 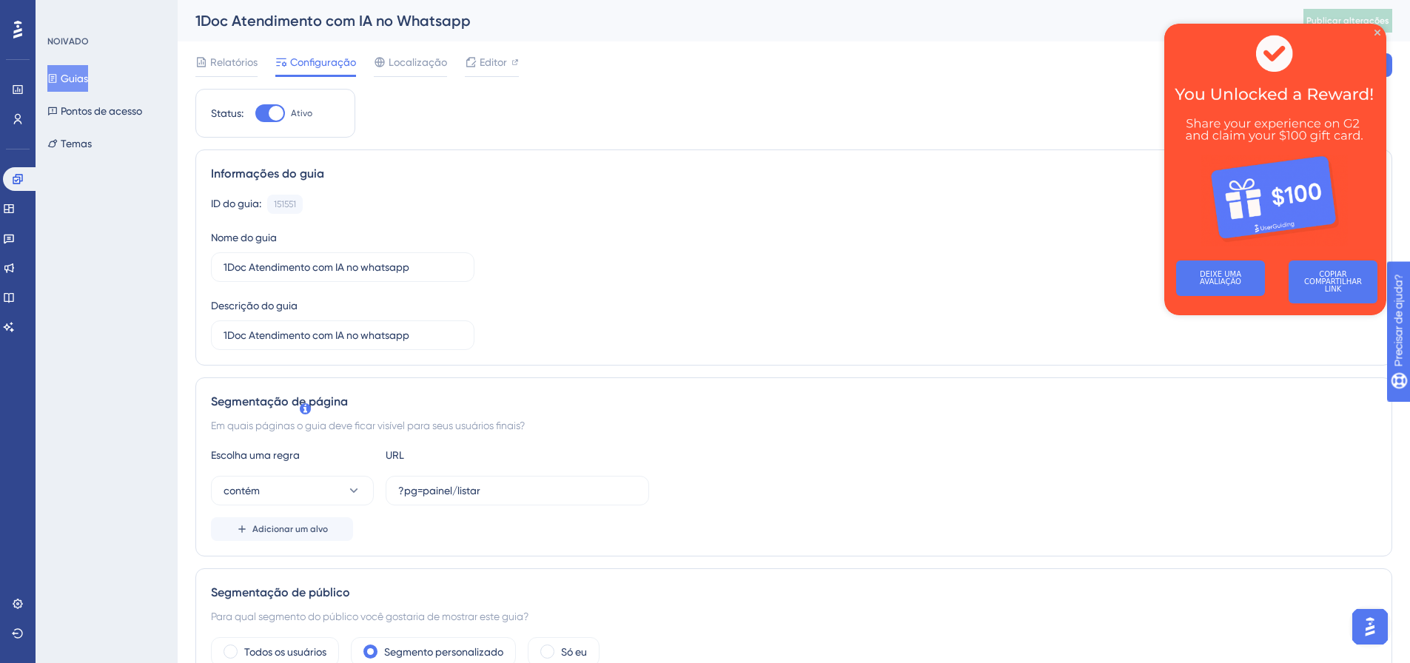 What do you see at coordinates (281, 592) in the screenshot?
I see `font: Segmentação de público` at bounding box center [281, 592].